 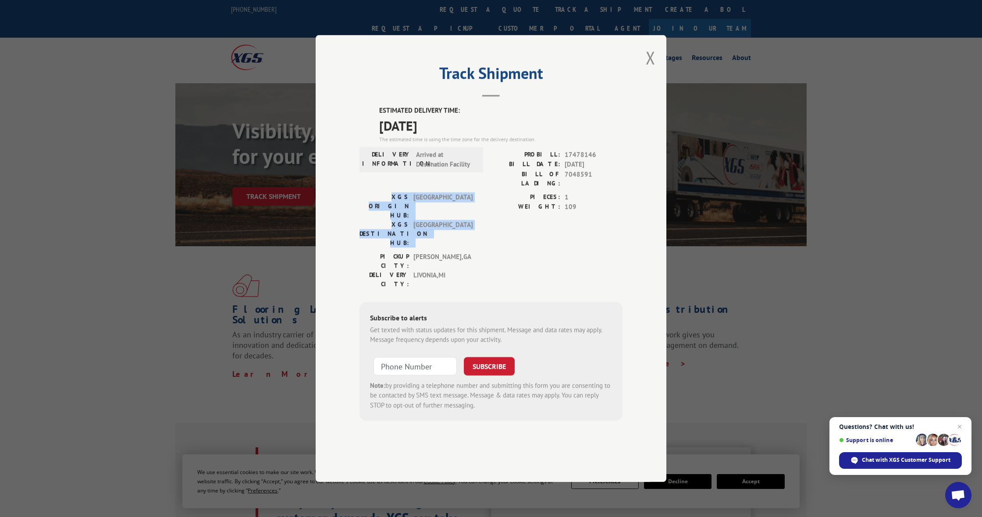 I want to click on span: Questions? Chat with us!, so click(x=901, y=427).